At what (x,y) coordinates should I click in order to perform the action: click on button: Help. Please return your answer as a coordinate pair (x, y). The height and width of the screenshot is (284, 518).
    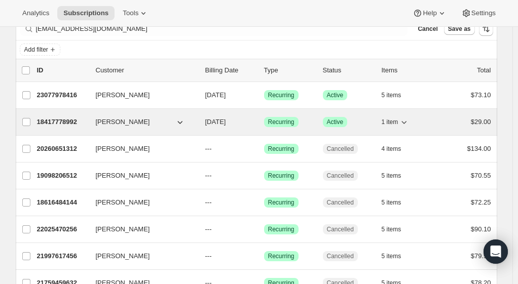
    Looking at the image, I should click on (429, 13).